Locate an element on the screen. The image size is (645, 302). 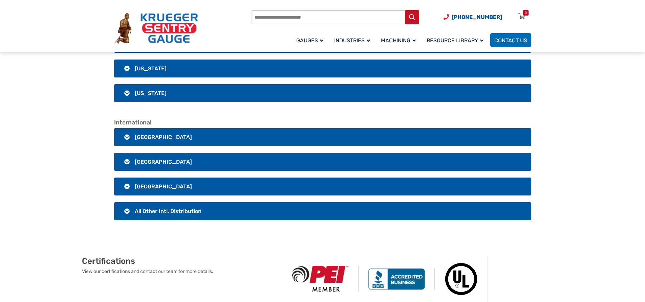
span: Industries is located at coordinates (352, 40).